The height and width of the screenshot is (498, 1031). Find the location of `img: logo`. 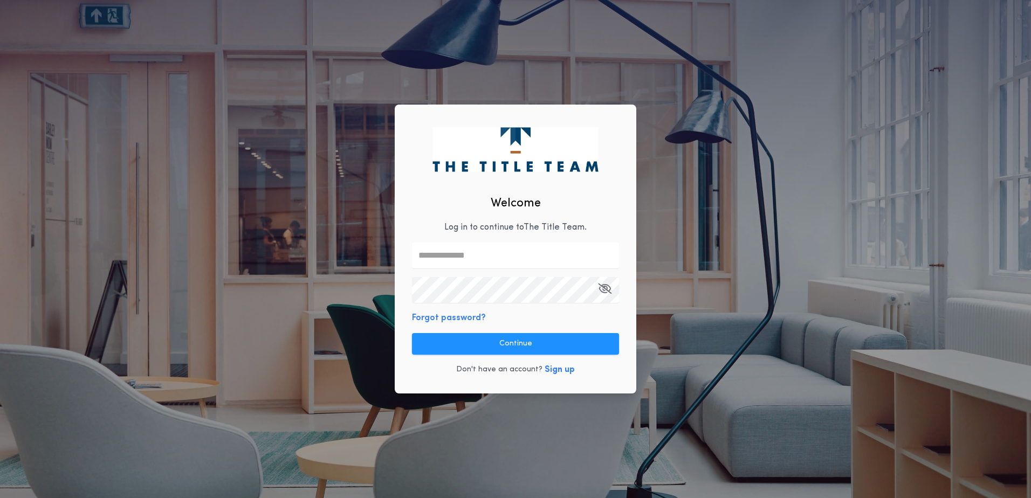

img: logo is located at coordinates (515, 149).